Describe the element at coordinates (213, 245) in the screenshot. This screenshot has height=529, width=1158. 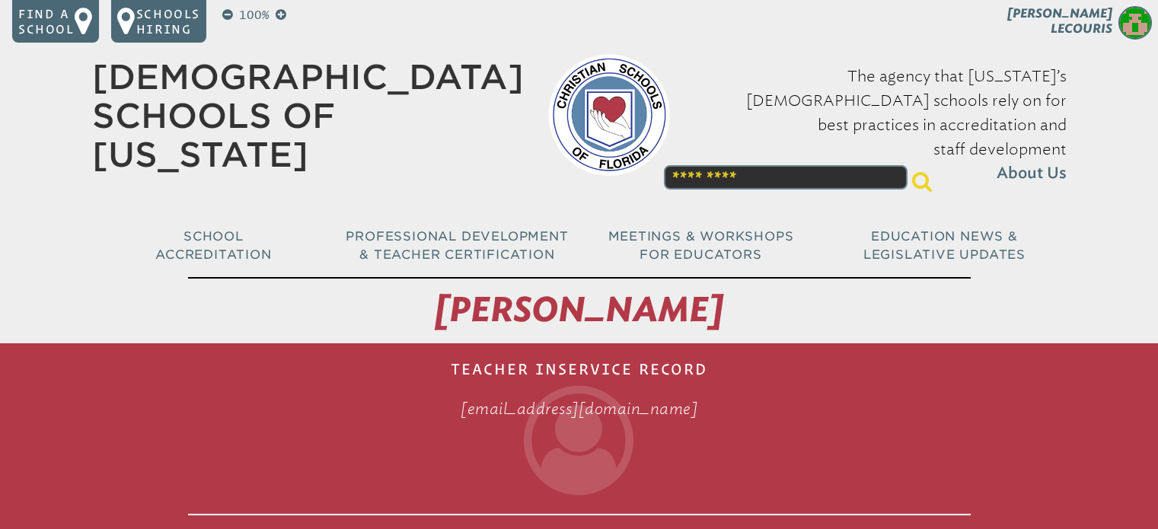
I see `span: School Accreditation` at that location.